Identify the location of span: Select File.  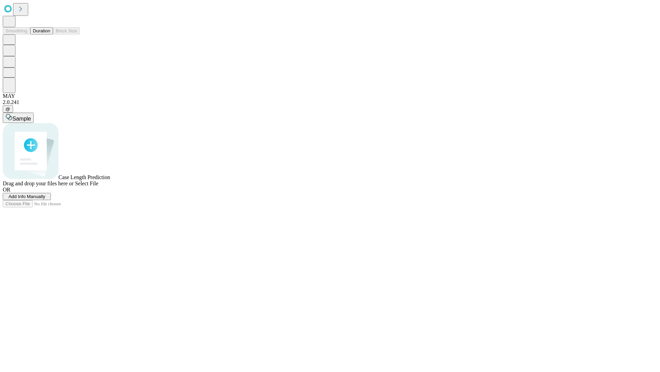
(87, 183).